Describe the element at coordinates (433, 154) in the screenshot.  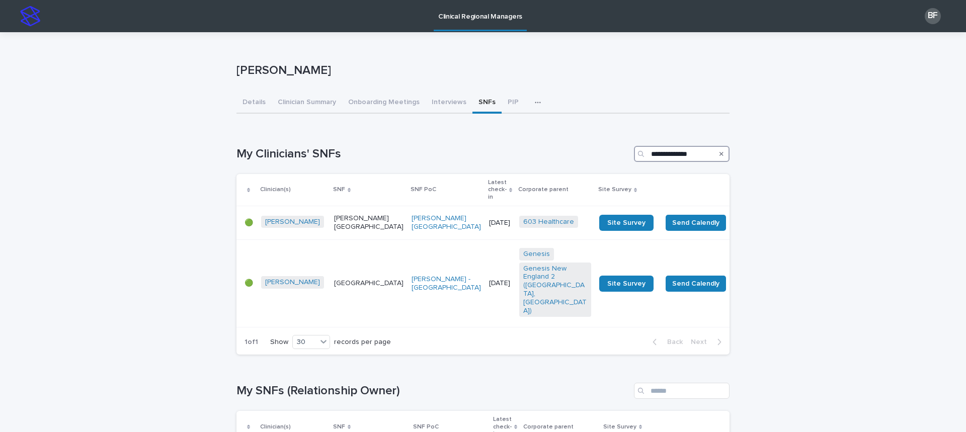
I see `h1: My Clinicians' SNFs` at that location.